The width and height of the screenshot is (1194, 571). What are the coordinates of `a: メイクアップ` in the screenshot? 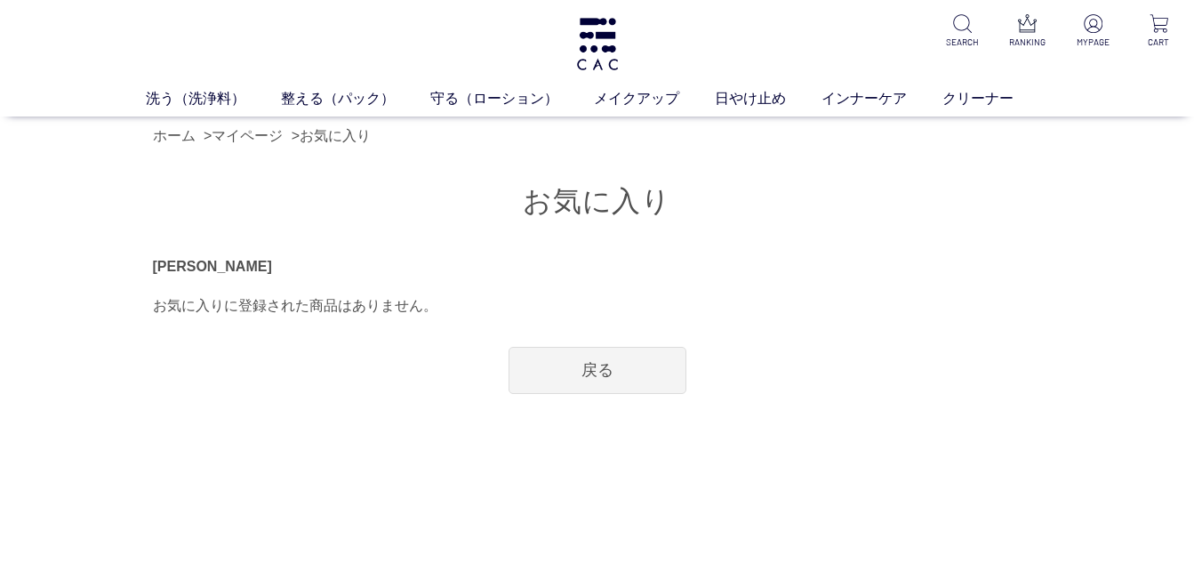 It's located at (654, 99).